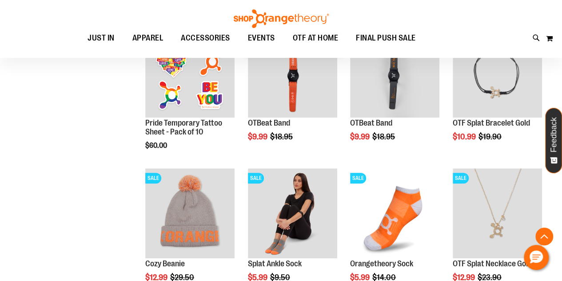  Describe the element at coordinates (261, 38) in the screenshot. I see `a: EVENTS` at that location.